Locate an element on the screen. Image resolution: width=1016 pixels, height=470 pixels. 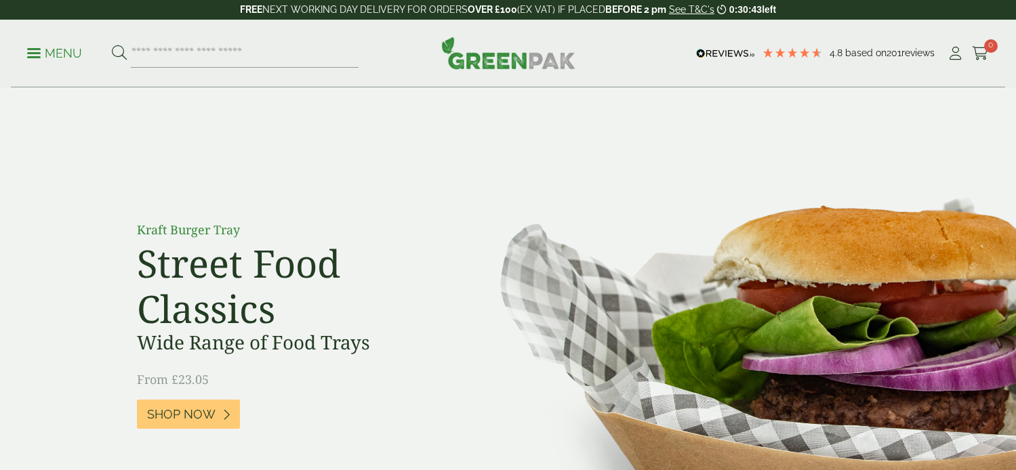
span: Shop Now is located at coordinates (181, 415).